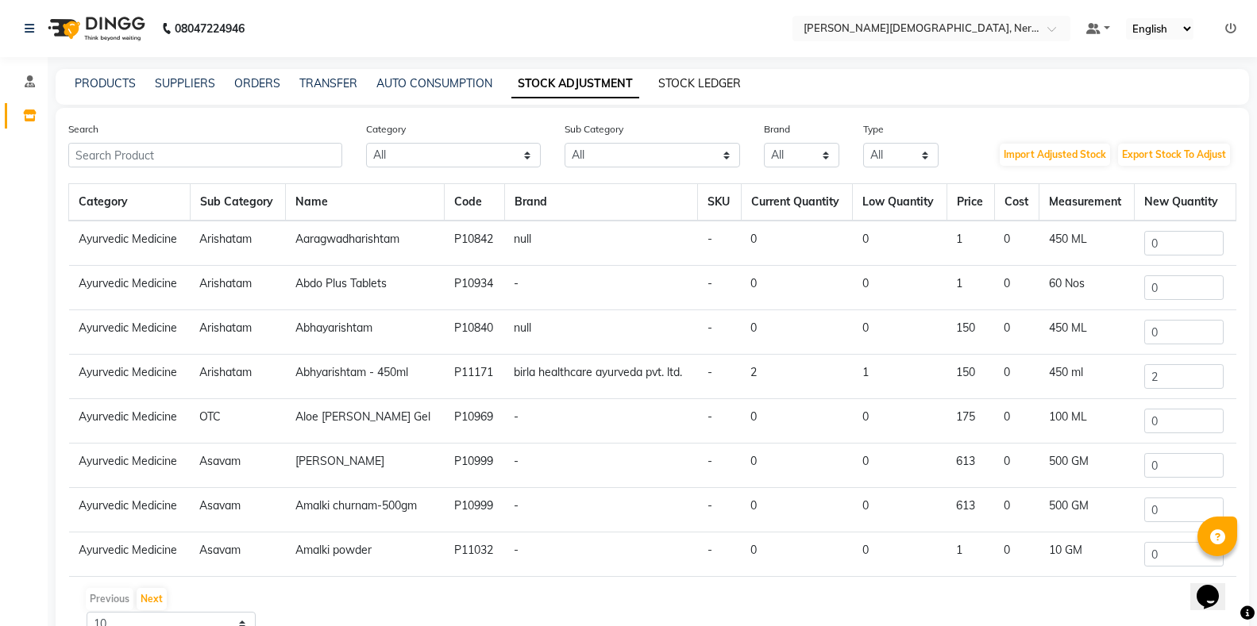 The image size is (1257, 626). Describe the element at coordinates (899, 202) in the screenshot. I see `th: Low Quantity` at that location.